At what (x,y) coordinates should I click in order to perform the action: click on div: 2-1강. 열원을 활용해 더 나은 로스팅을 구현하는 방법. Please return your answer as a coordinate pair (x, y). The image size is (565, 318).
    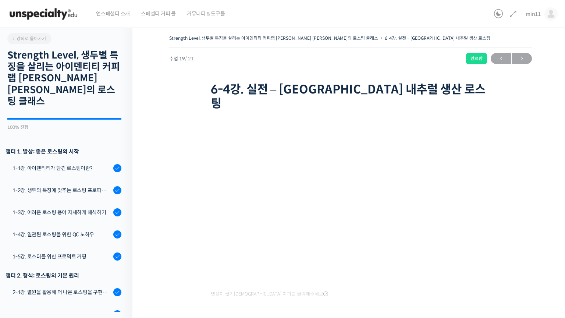
    Looking at the image, I should click on (62, 292).